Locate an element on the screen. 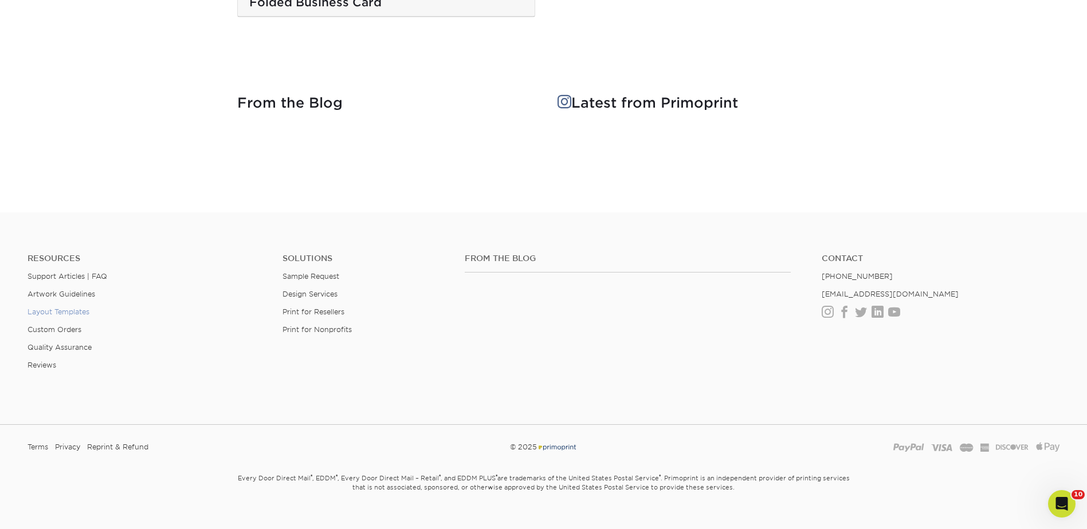  h4: Contact is located at coordinates (940, 258).